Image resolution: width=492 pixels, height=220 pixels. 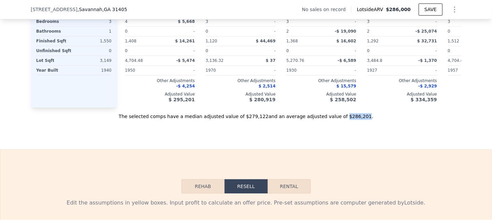 What do you see at coordinates (372, 9) in the screenshot?
I see `span: Lotside ARV` at bounding box center [372, 9].